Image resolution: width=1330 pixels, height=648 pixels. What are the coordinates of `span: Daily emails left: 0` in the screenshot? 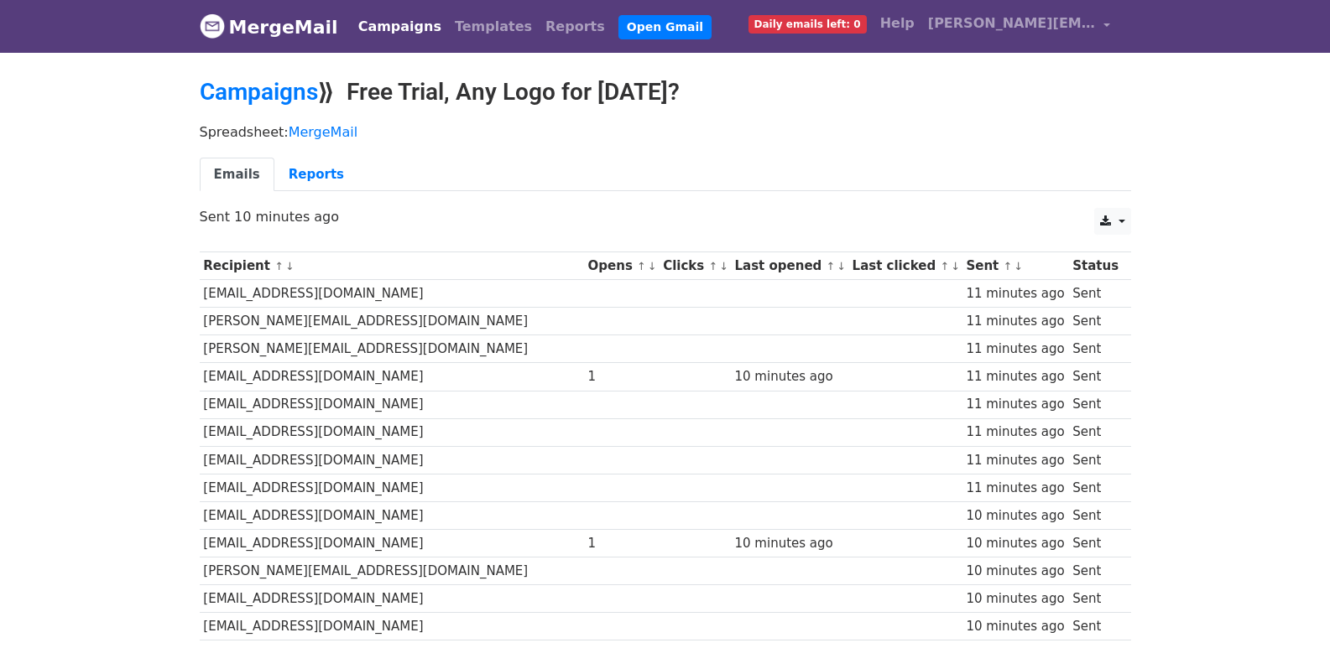 It's located at (807, 24).